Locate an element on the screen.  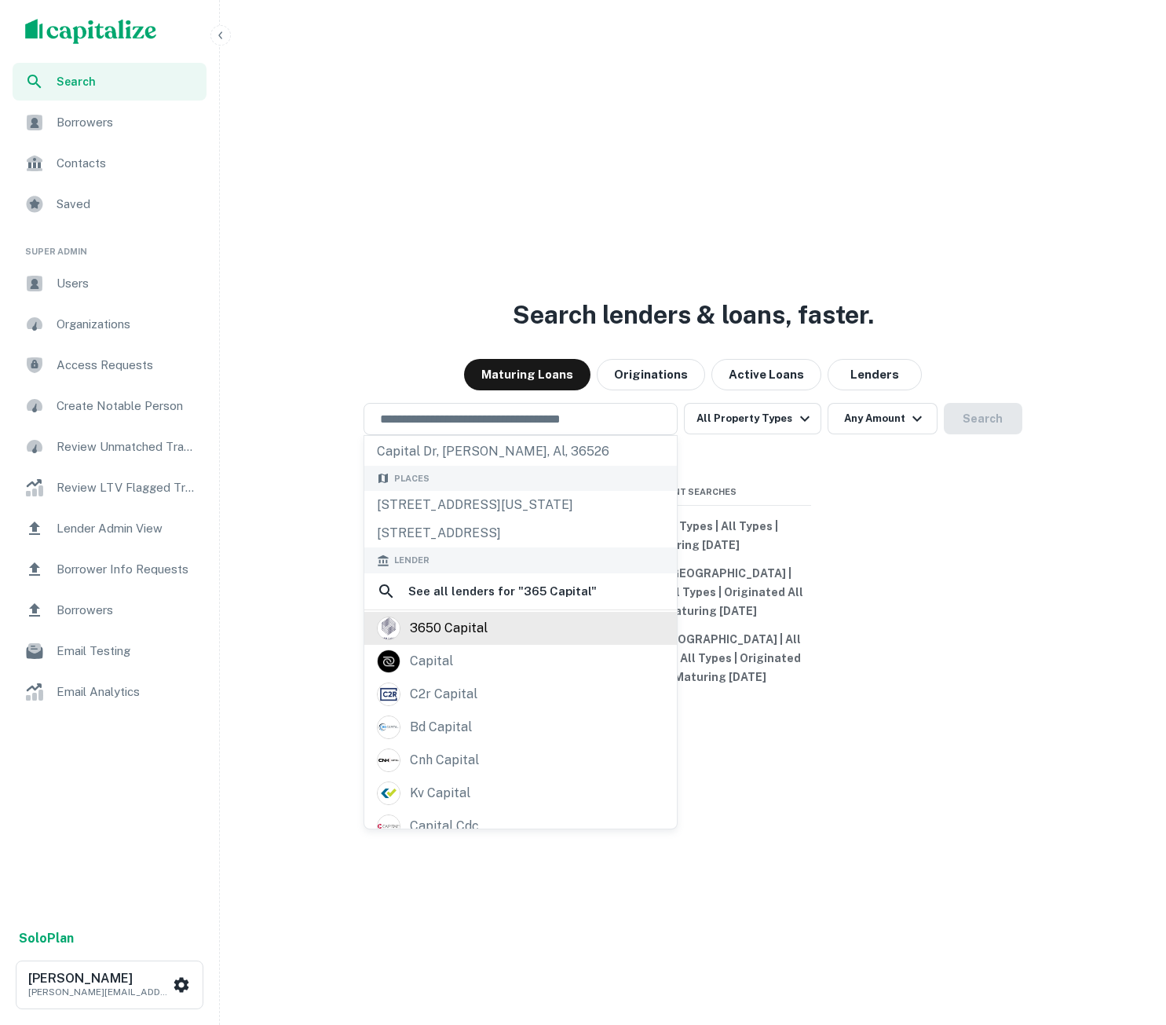
div: 3650 capital is located at coordinates (448, 628).